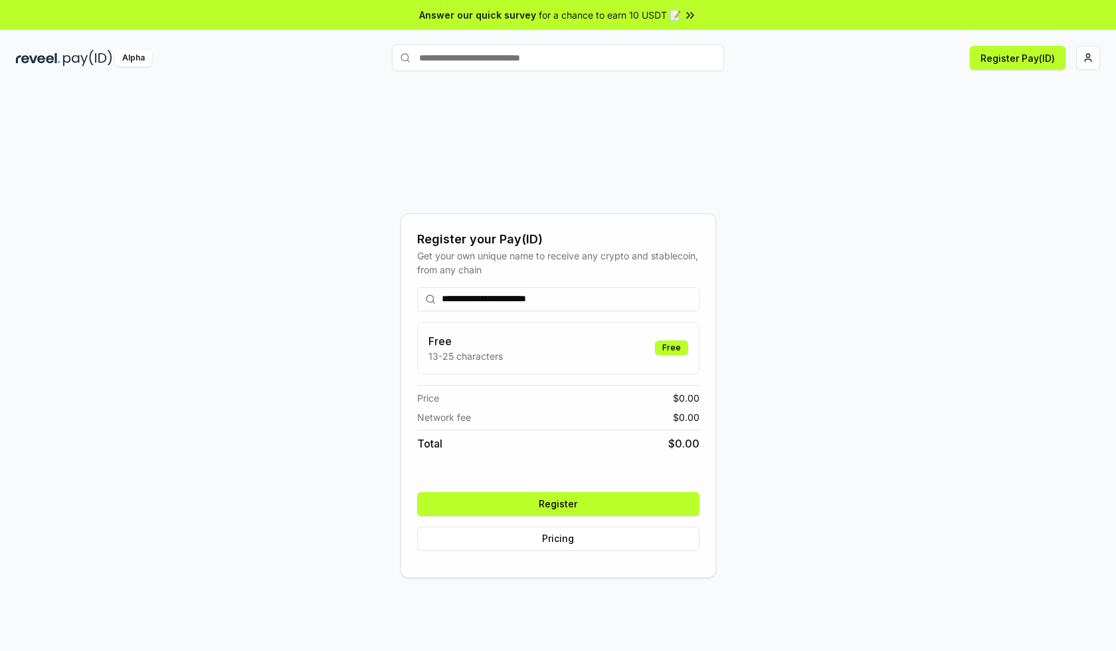 The height and width of the screenshot is (651, 1116). I want to click on div: Get your own unique name to receive any crypto and stablecoin, from any chain, so click(558, 262).